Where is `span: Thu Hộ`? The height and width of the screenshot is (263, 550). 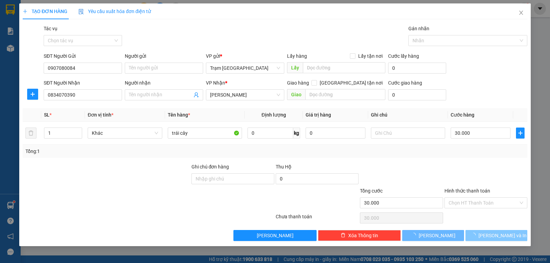 span: Thu Hộ is located at coordinates (284, 167).